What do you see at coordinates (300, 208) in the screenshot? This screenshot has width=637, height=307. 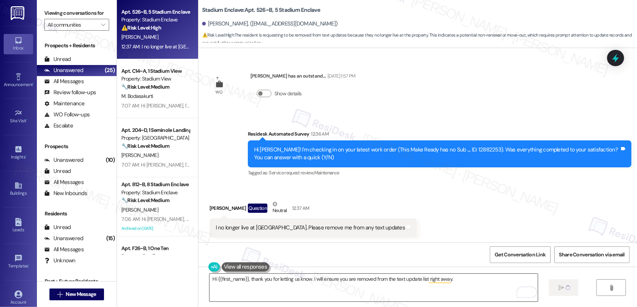 I see `div: 12:37 AM` at bounding box center [300, 208].